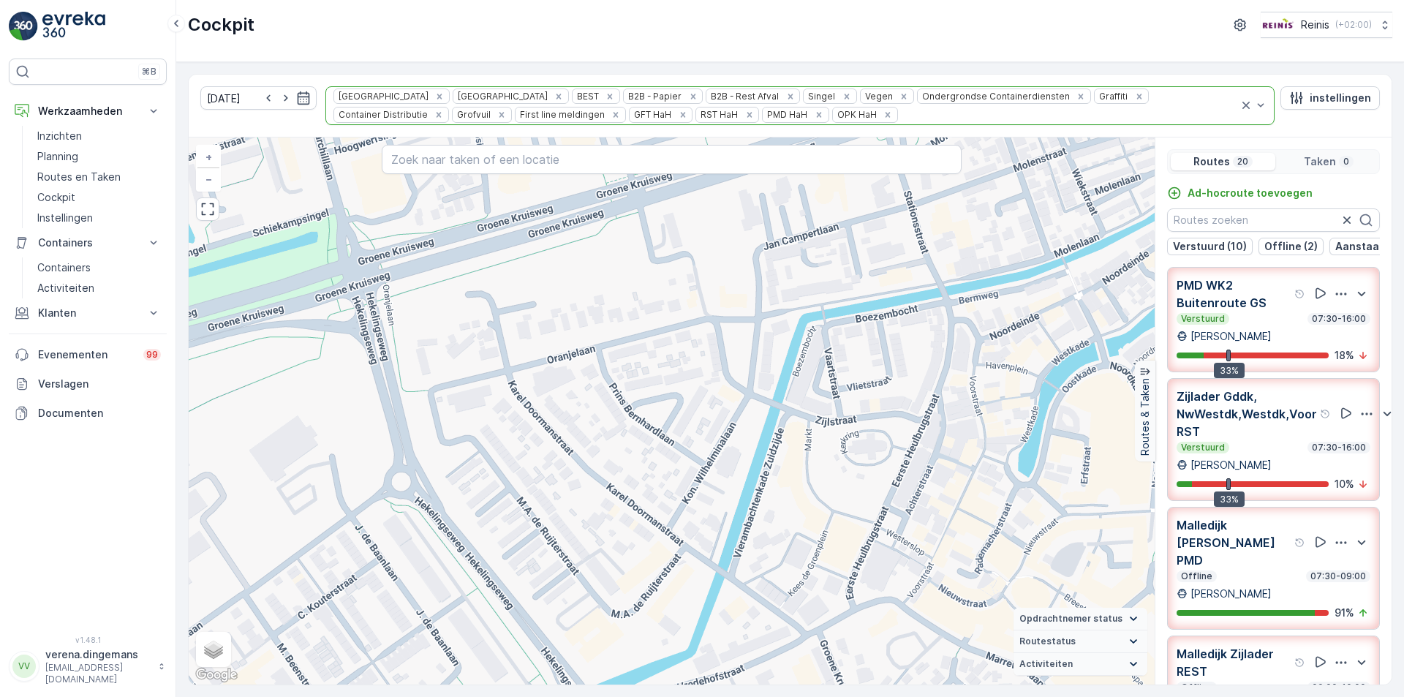 The height and width of the screenshot is (697, 1404). What do you see at coordinates (791, 97) in the screenshot?
I see `div: Remove B2B - Rest Afval` at bounding box center [791, 97].